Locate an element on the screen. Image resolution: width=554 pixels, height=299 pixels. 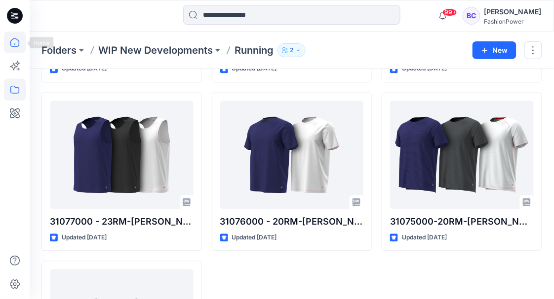
button: New is located at coordinates (494, 50).